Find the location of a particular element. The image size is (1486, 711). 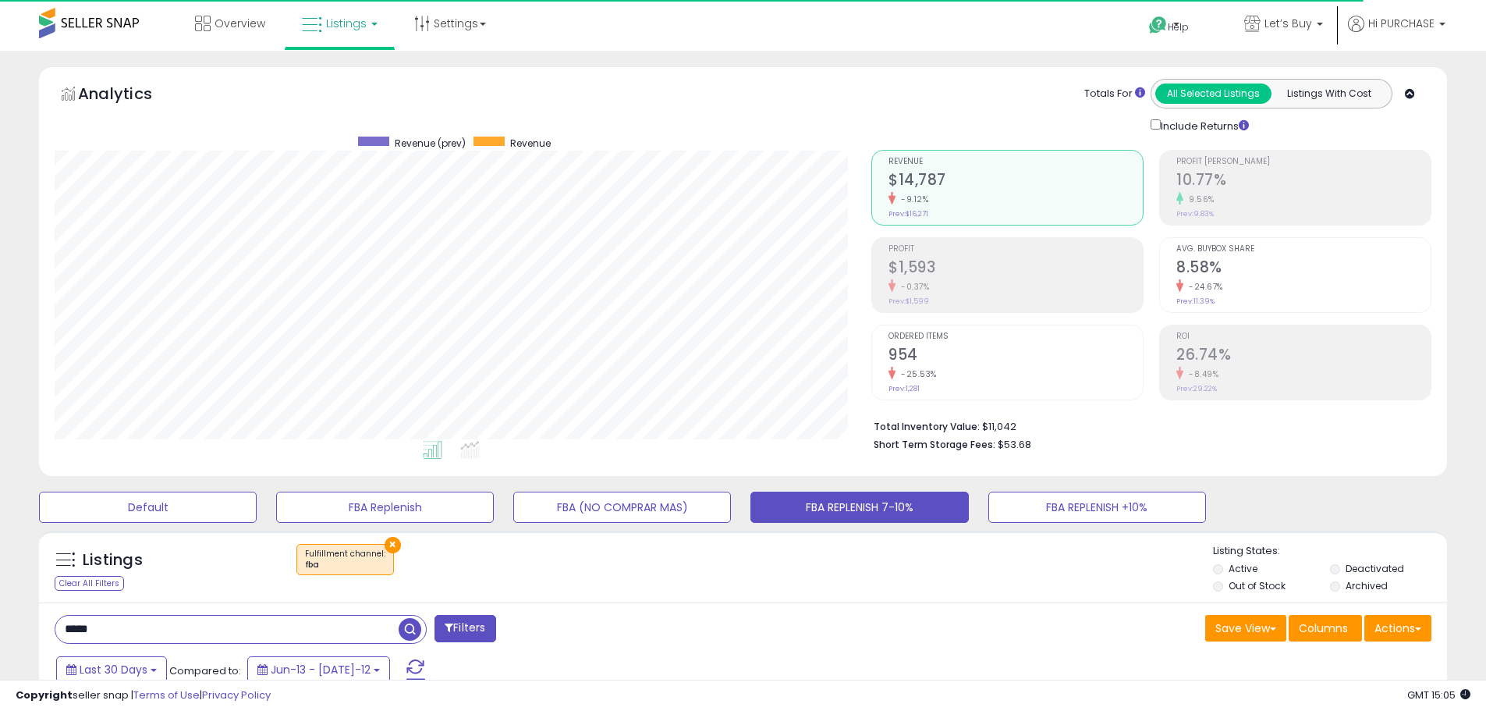

button: FBA (NO COMPRAR MAS) is located at coordinates (622, 507).